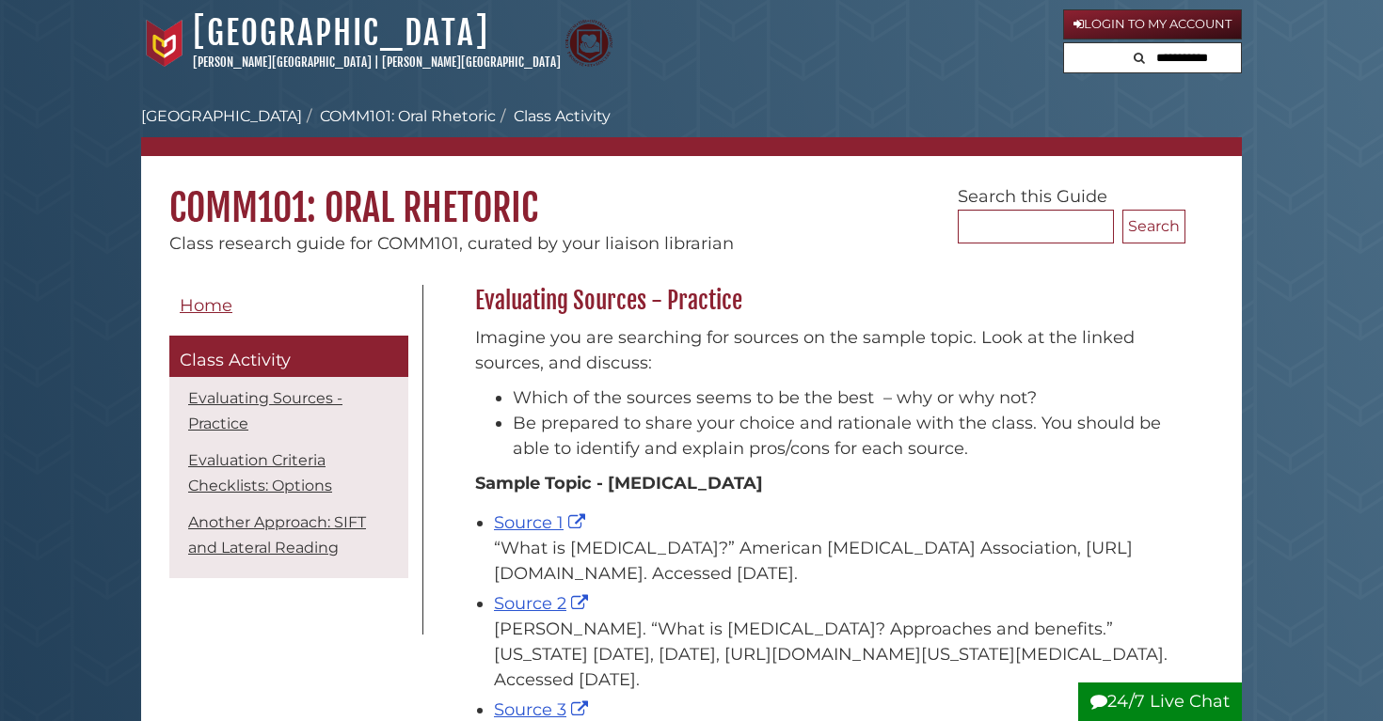 This screenshot has width=1383, height=721. Describe the element at coordinates (289, 436) in the screenshot. I see `div: Guide Pages` at that location.